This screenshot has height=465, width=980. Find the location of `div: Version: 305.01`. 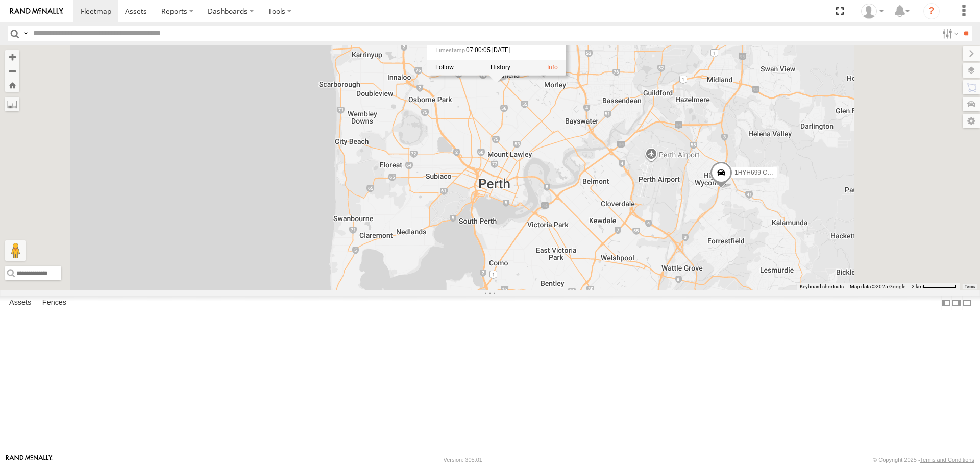

div: Version: 305.01 is located at coordinates (463, 460).